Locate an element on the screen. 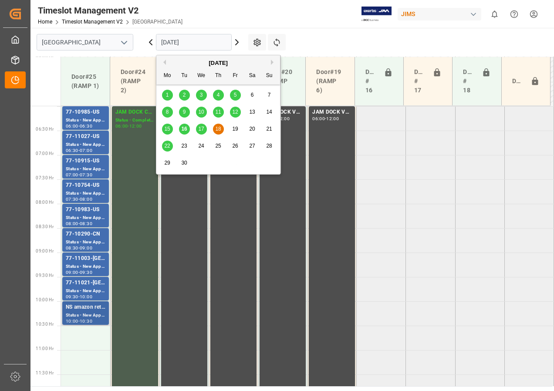  div: Choose Wednesday, September 3rd, 2025 is located at coordinates (201, 95).